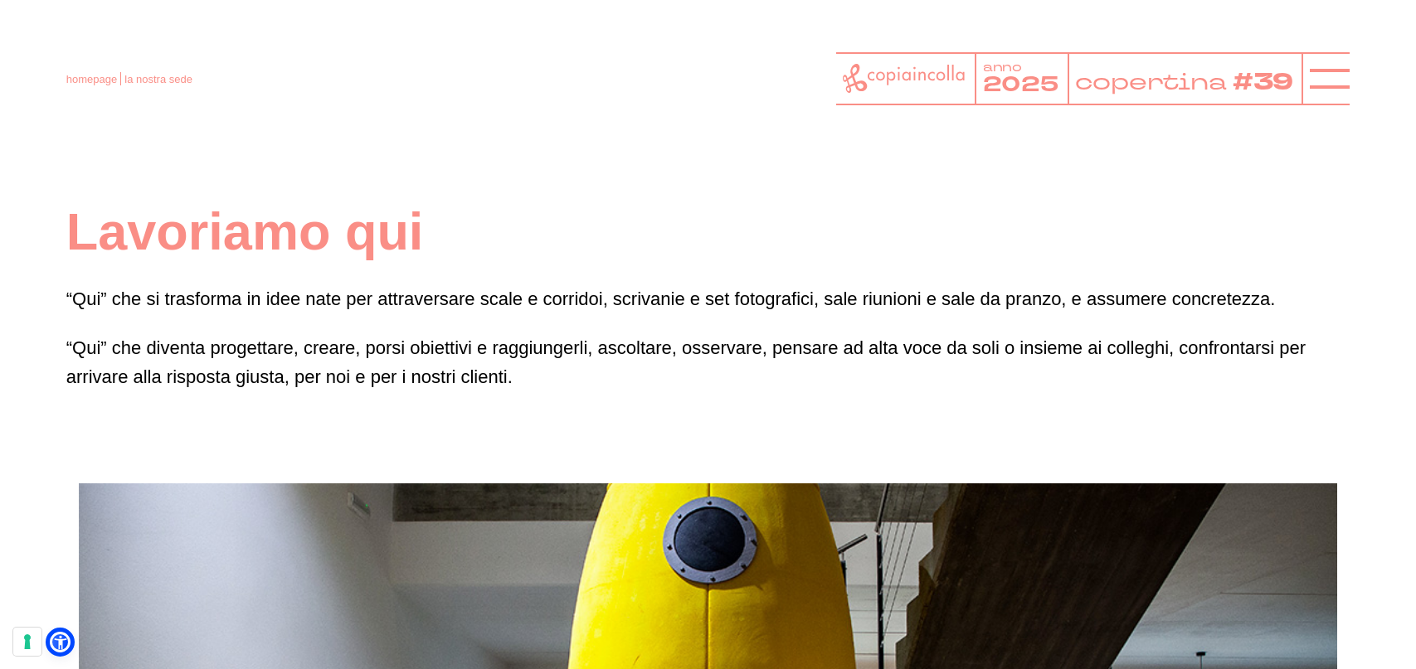 The height and width of the screenshot is (669, 1416). Describe the element at coordinates (1020, 85) in the screenshot. I see `tspan: 2025` at that location.